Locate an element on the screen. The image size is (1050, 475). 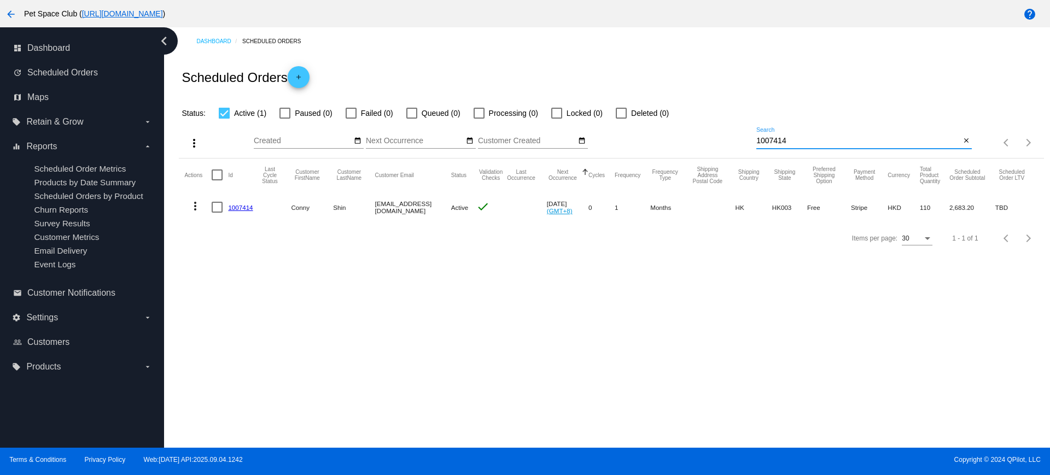
a: people_outline Customers is located at coordinates (83, 342).